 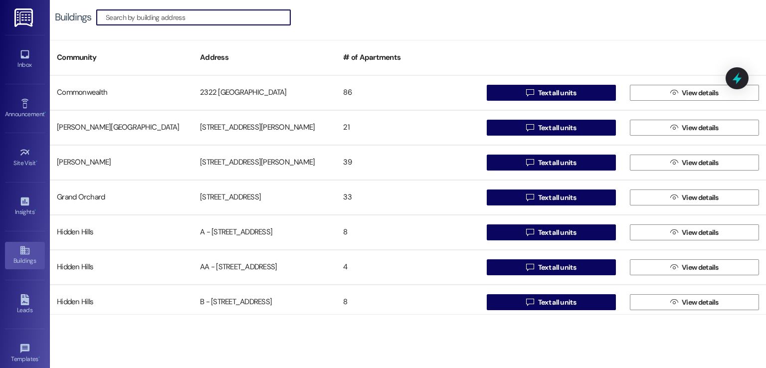 I want to click on div: 4, so click(x=408, y=267).